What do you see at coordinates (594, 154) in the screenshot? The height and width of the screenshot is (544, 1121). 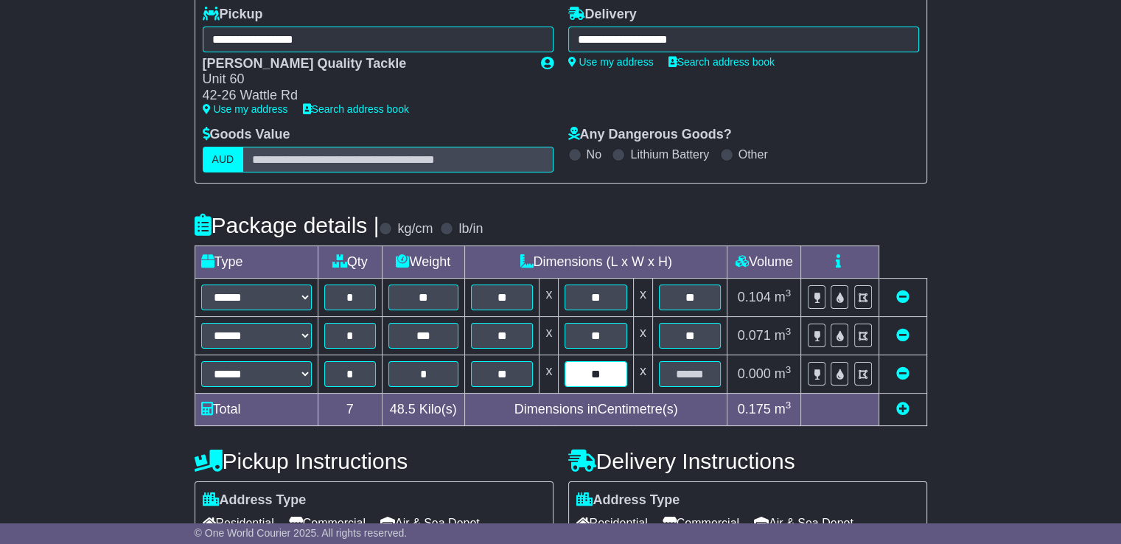 I see `label: No` at bounding box center [594, 154].